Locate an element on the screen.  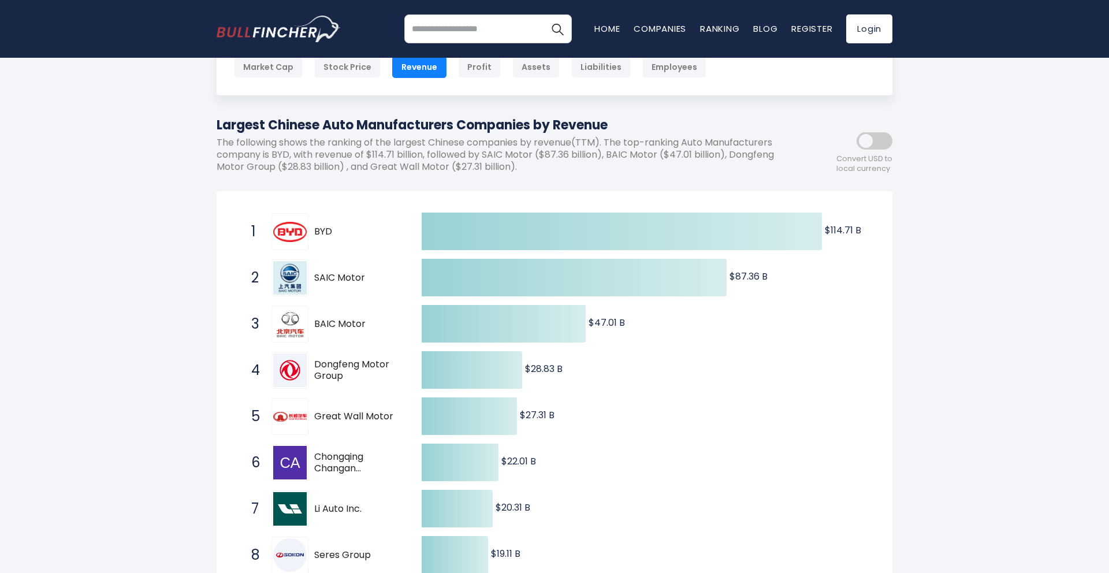
img: Seres Group is located at coordinates (290, 555).